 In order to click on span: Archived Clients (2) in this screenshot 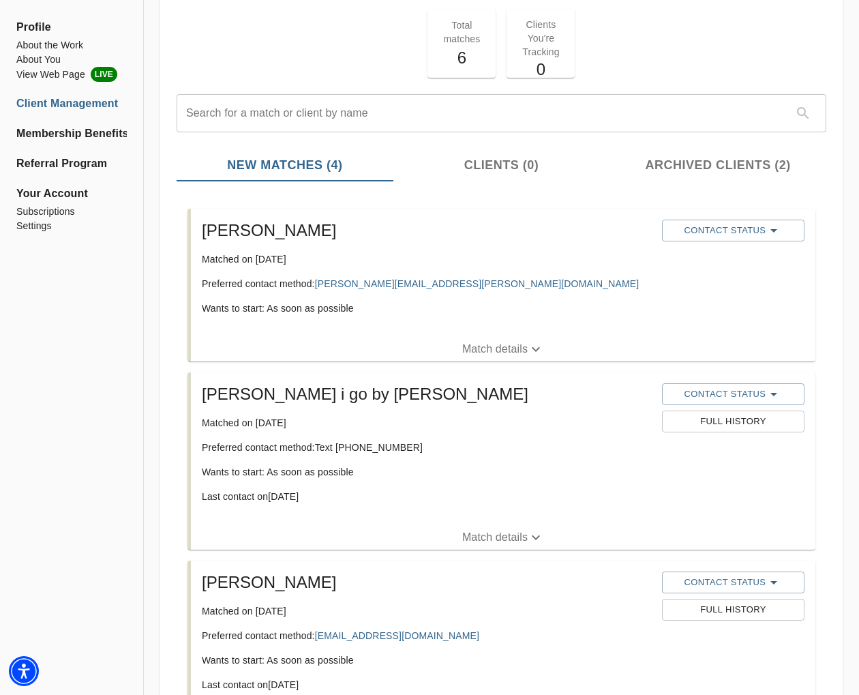, I will do `click(718, 165)`.